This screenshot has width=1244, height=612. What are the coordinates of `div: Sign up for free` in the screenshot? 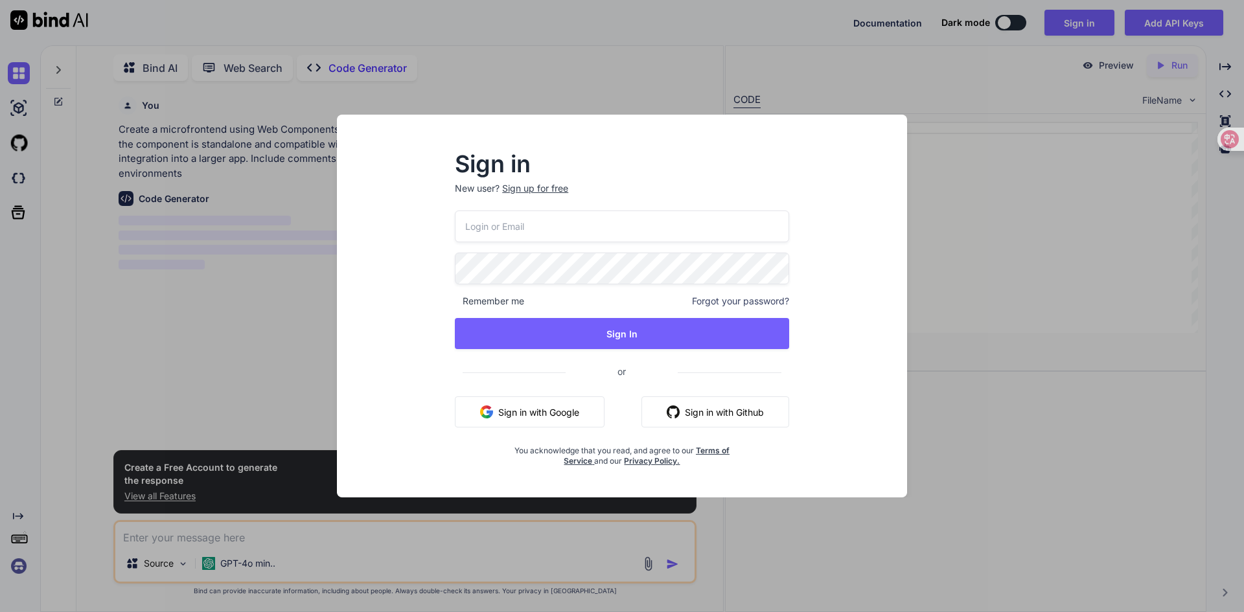 It's located at (535, 189).